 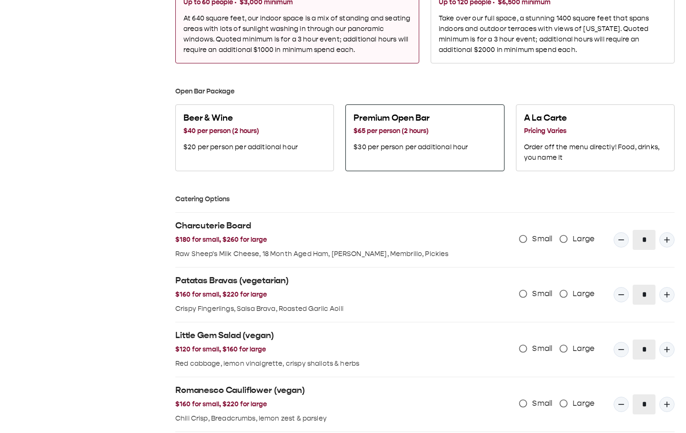 I want to click on h3: $180 for small, $260 for large, so click(x=340, y=240).